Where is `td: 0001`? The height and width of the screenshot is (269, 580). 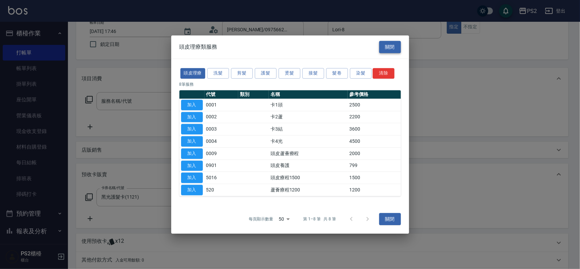
td: 0001 is located at coordinates (221, 105).